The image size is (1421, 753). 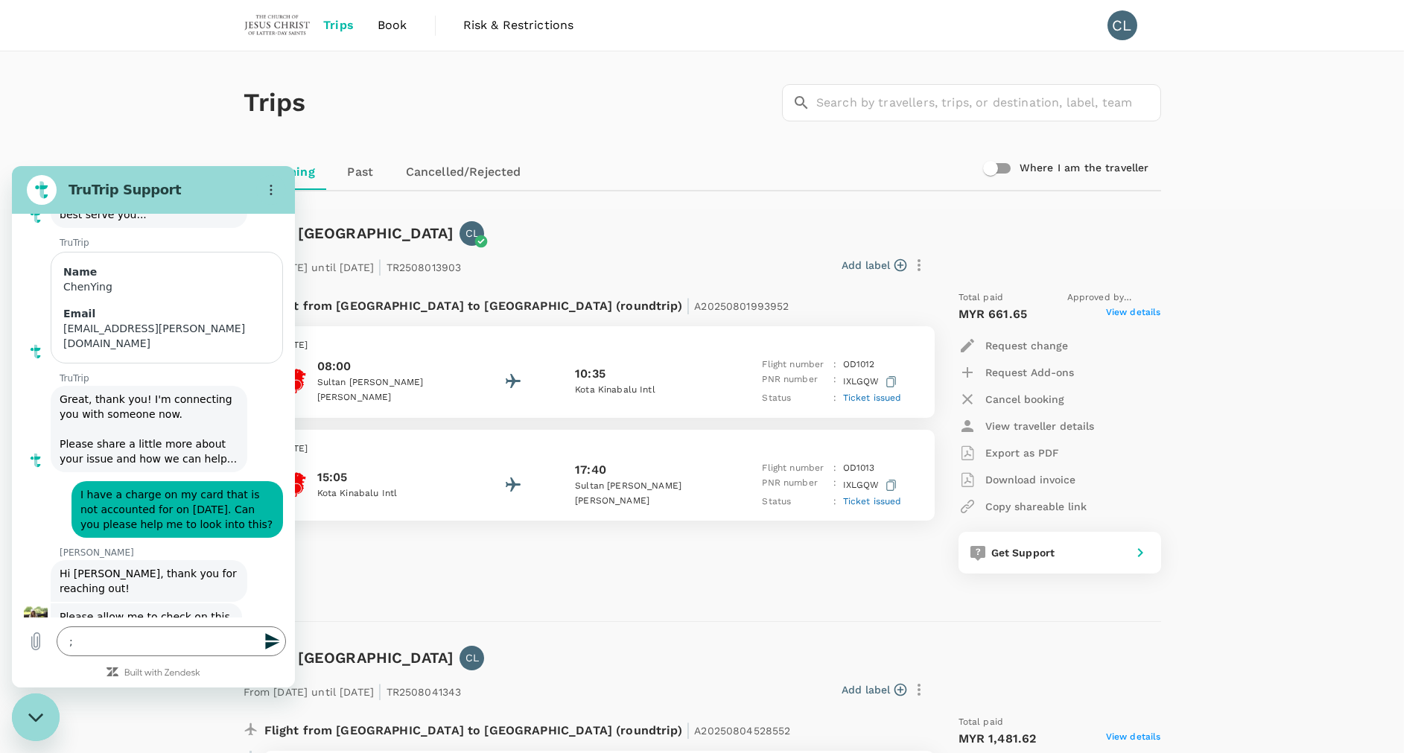 I want to click on p: Download invoice, so click(x=1030, y=480).